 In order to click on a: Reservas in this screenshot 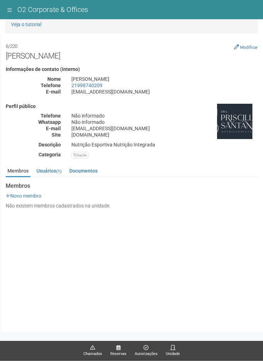, I will do `click(118, 351)`.